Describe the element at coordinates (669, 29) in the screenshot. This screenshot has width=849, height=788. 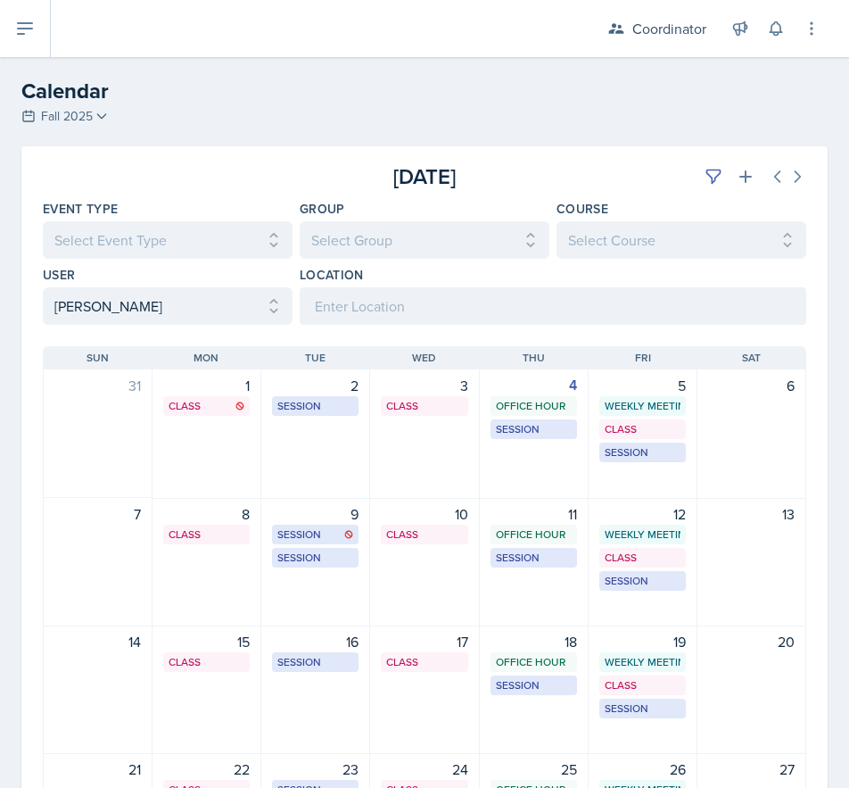
I see `div: Coordinator` at that location.